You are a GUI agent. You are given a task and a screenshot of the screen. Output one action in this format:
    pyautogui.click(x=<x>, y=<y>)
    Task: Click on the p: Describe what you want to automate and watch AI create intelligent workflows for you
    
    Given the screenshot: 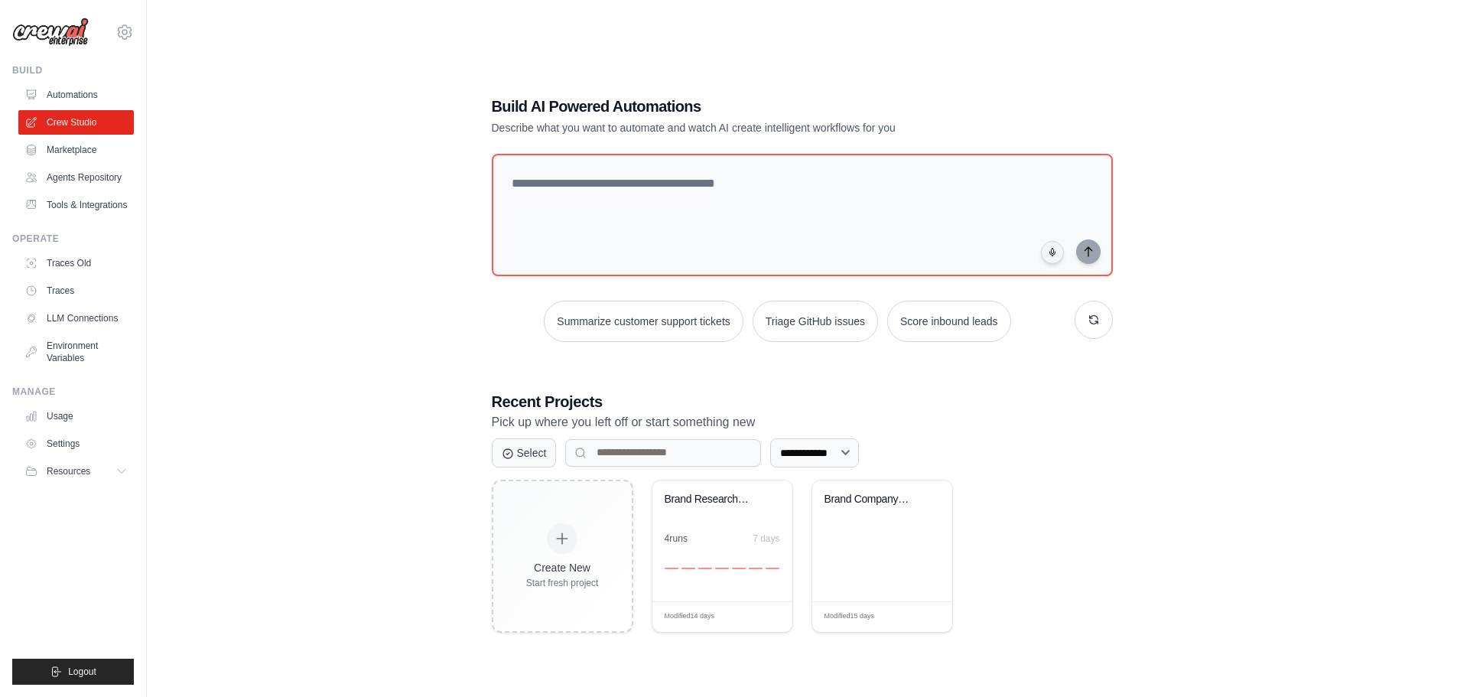 What is the action you would take?
    pyautogui.click(x=749, y=128)
    